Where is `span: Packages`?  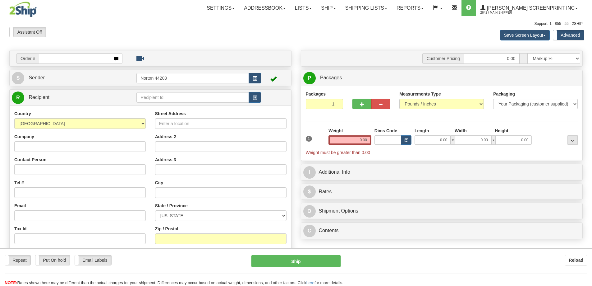
span: Packages is located at coordinates (331, 77).